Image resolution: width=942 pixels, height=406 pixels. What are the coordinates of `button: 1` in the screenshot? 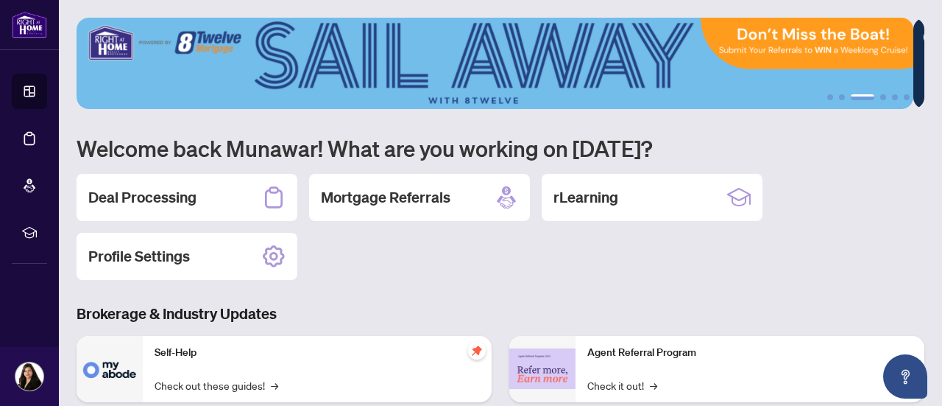 It's located at (830, 97).